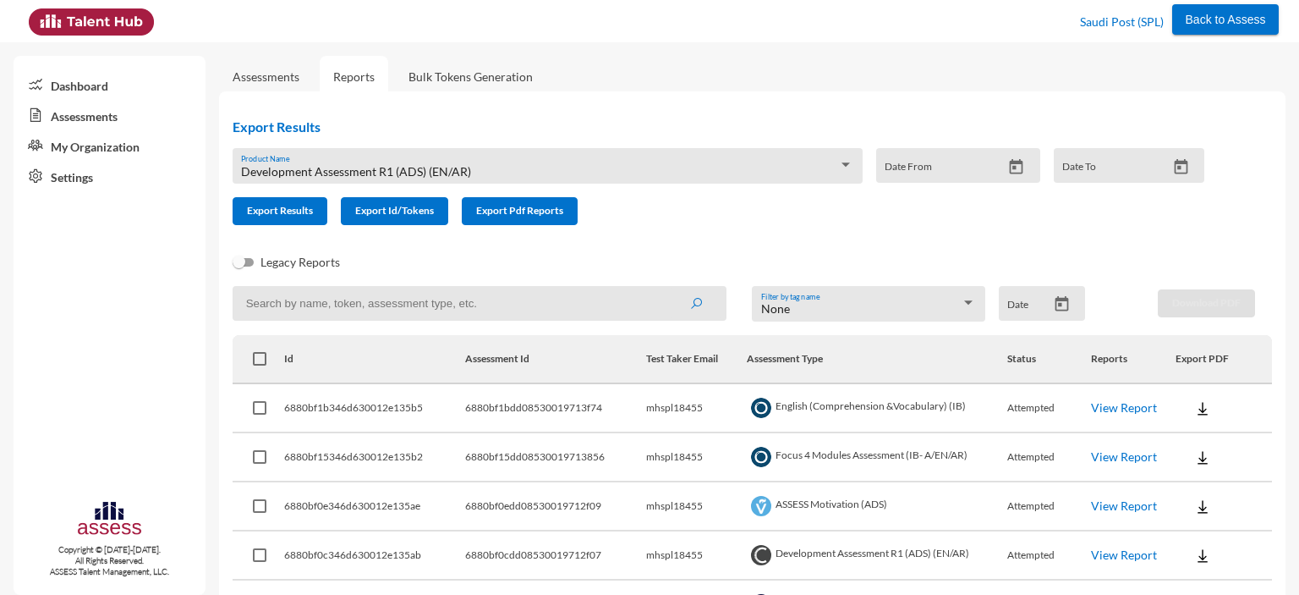 The width and height of the screenshot is (1299, 595). I want to click on a: Reports, so click(354, 76).